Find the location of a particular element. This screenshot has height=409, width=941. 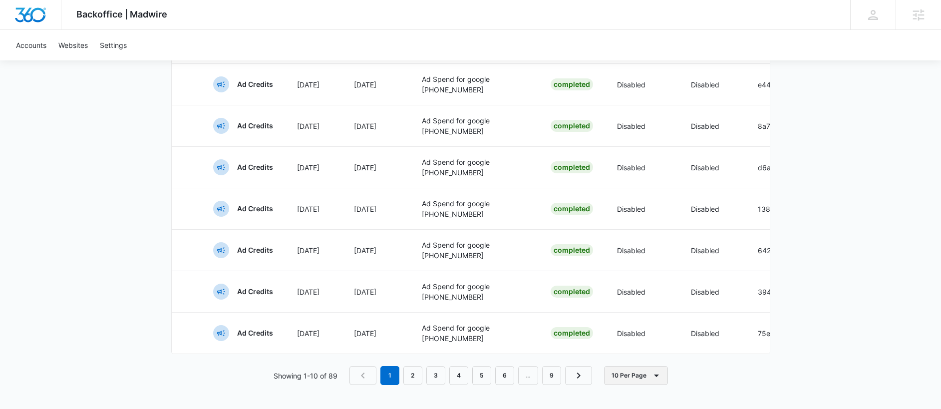

a: Page 4 is located at coordinates (459, 376).